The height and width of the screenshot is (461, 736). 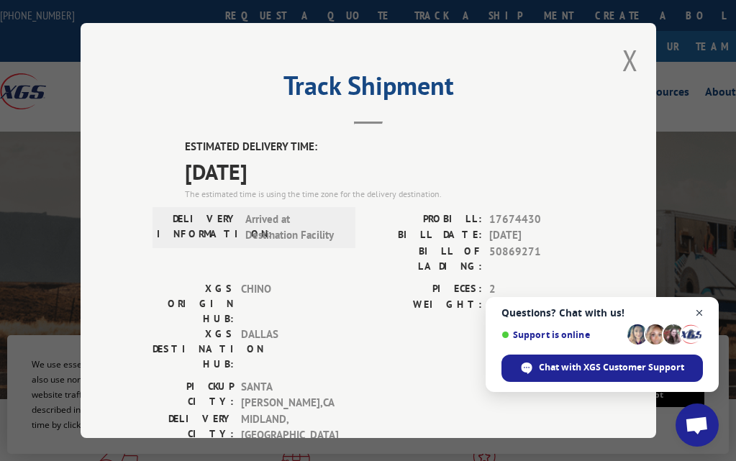 What do you see at coordinates (289, 304) in the screenshot?
I see `span: CHINO` at bounding box center [289, 304].